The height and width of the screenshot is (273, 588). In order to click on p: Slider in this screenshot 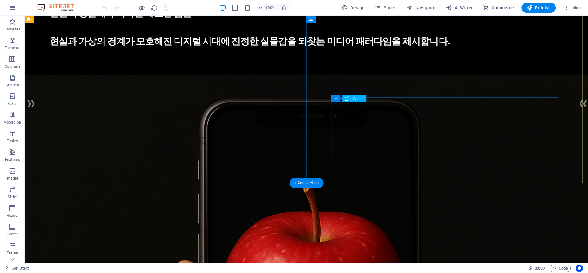, I will do `click(12, 197)`.